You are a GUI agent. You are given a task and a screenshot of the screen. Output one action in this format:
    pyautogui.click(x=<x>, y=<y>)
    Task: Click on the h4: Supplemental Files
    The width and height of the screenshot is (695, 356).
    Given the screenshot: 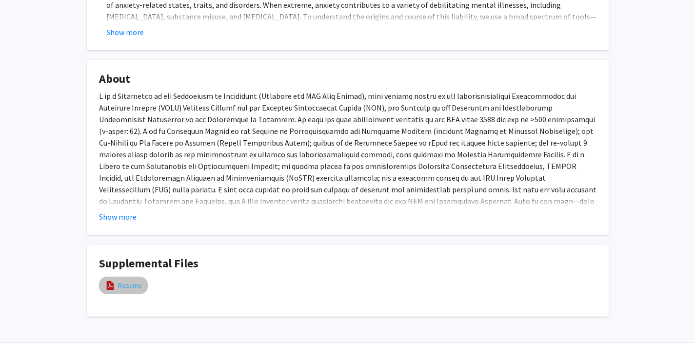 What is the action you would take?
    pyautogui.click(x=347, y=264)
    